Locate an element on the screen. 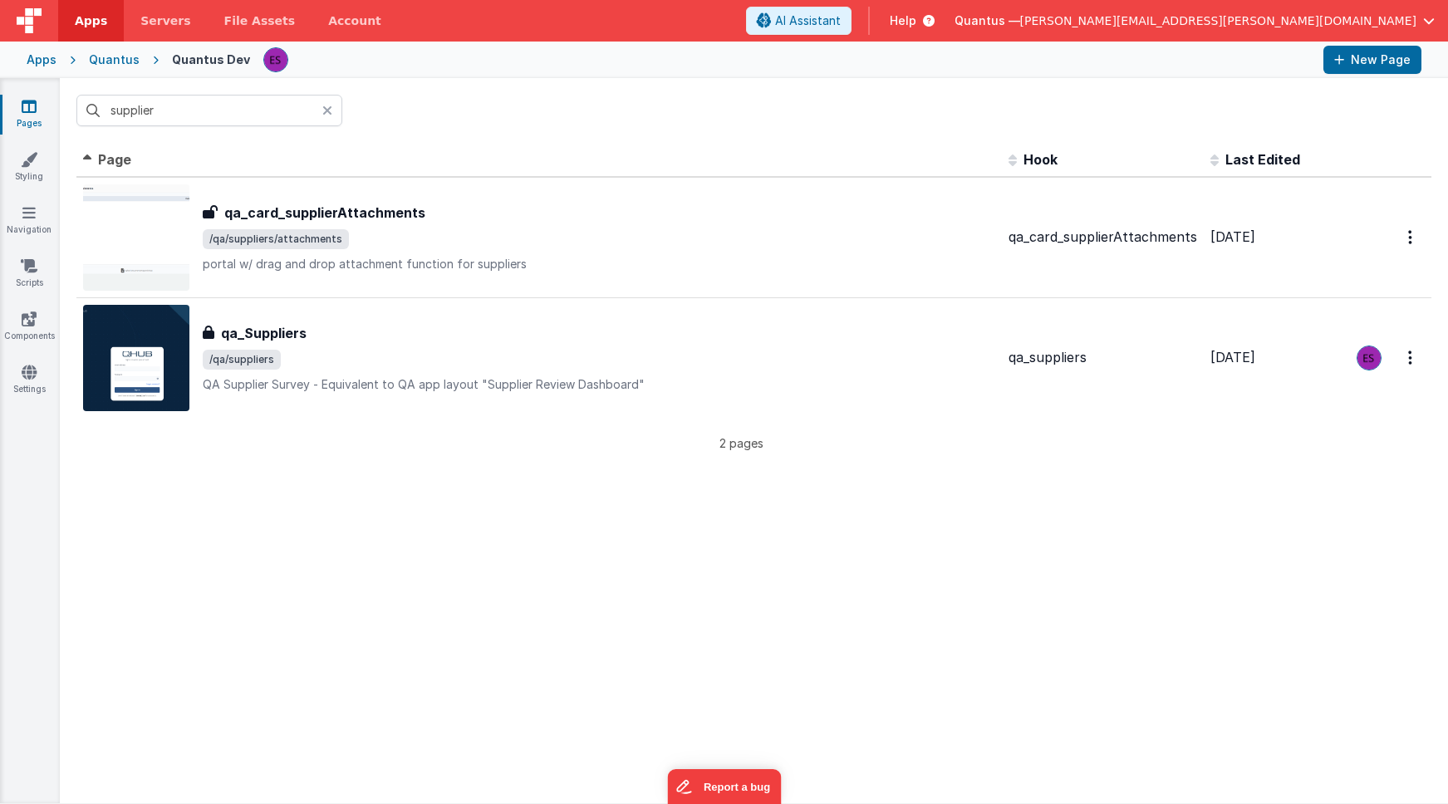 The height and width of the screenshot is (804, 1448). span: Hook is located at coordinates (1040, 160).